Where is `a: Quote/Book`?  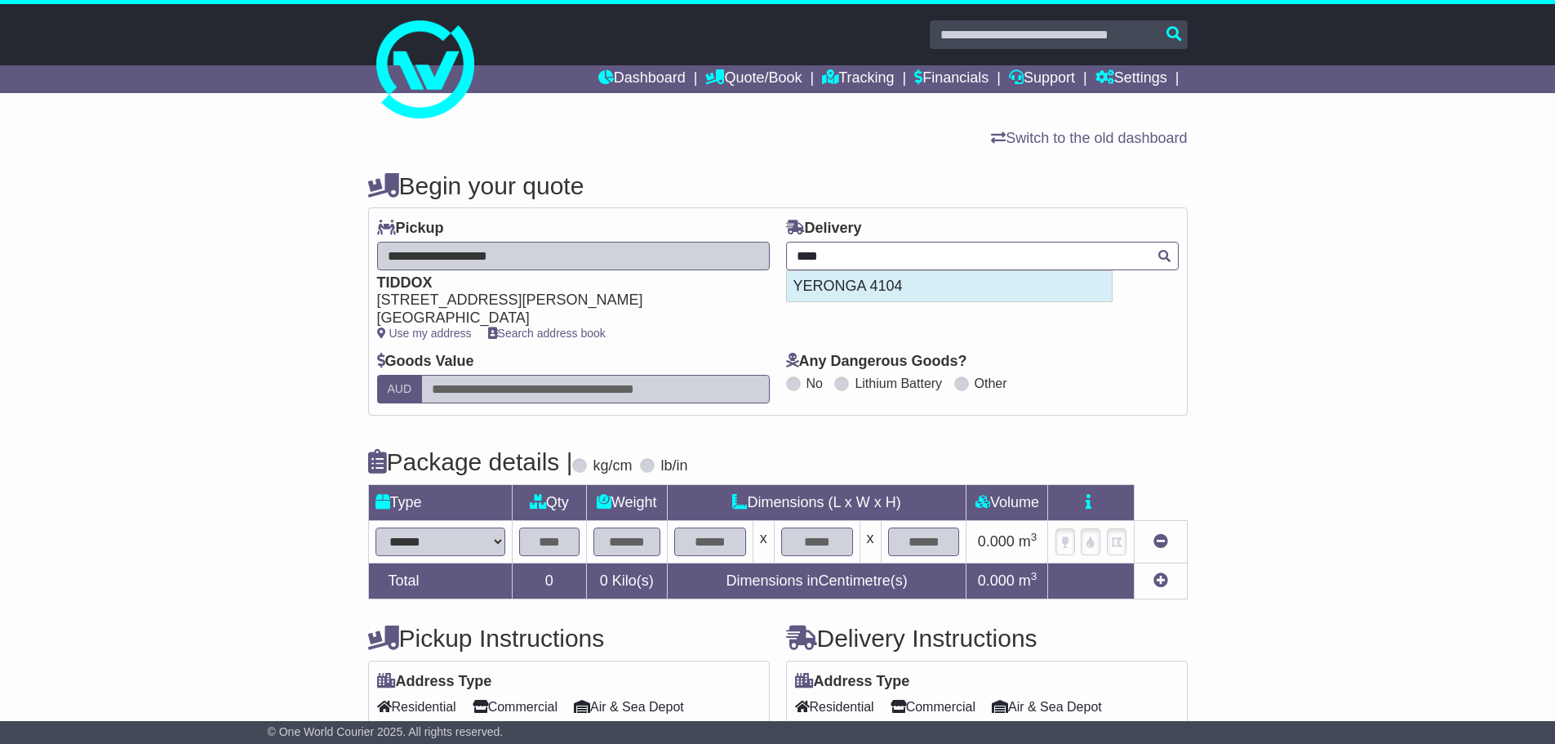
a: Quote/Book is located at coordinates (754, 79).